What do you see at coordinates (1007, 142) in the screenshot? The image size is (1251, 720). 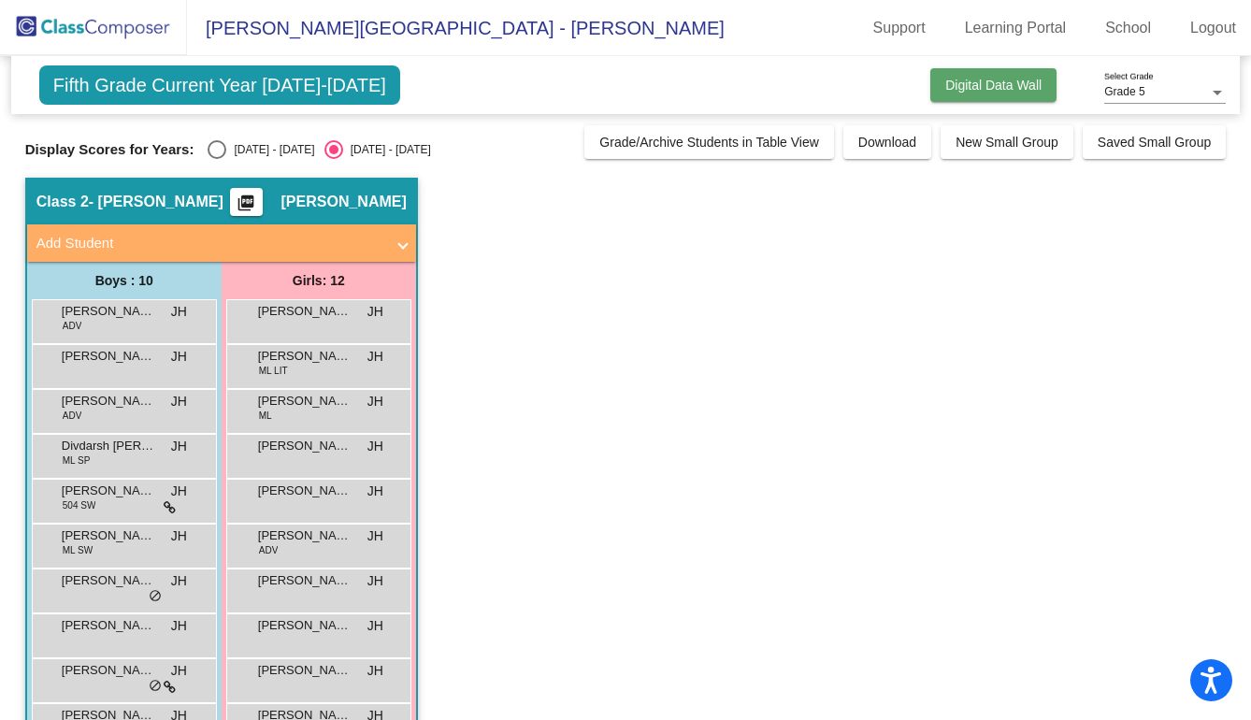 I see `span: New Small Group` at bounding box center [1007, 142].